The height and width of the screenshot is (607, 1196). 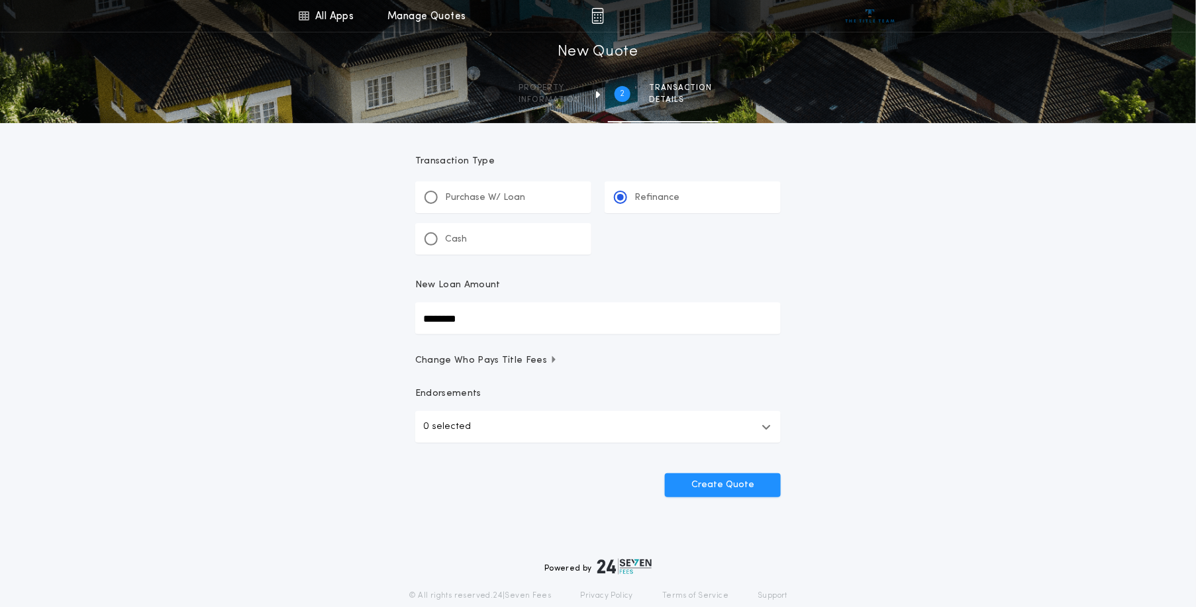 I want to click on p: Endorsements, so click(x=598, y=394).